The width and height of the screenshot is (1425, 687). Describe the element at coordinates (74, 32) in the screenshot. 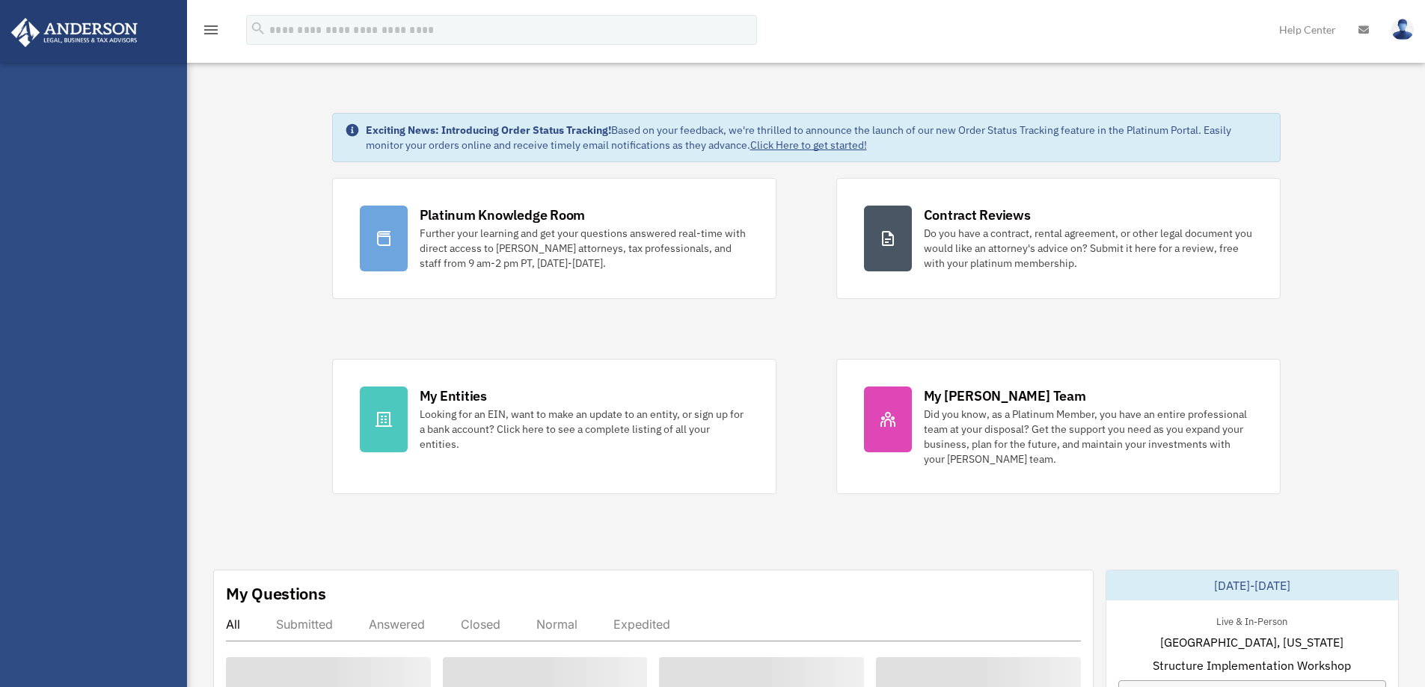

I see `img: Anderson Advisors Platinum Portal` at that location.